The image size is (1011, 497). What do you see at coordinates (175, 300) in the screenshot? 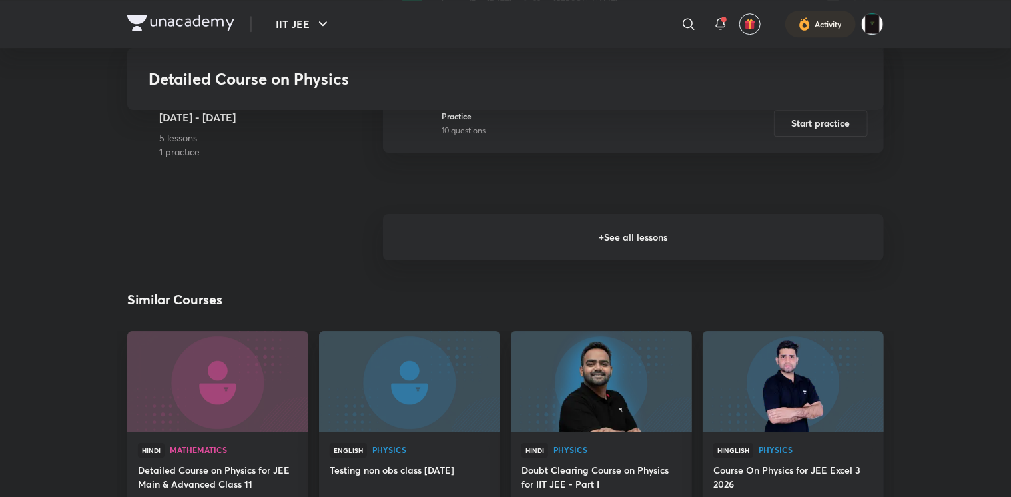
I see `h2: Similar Courses` at bounding box center [175, 300].